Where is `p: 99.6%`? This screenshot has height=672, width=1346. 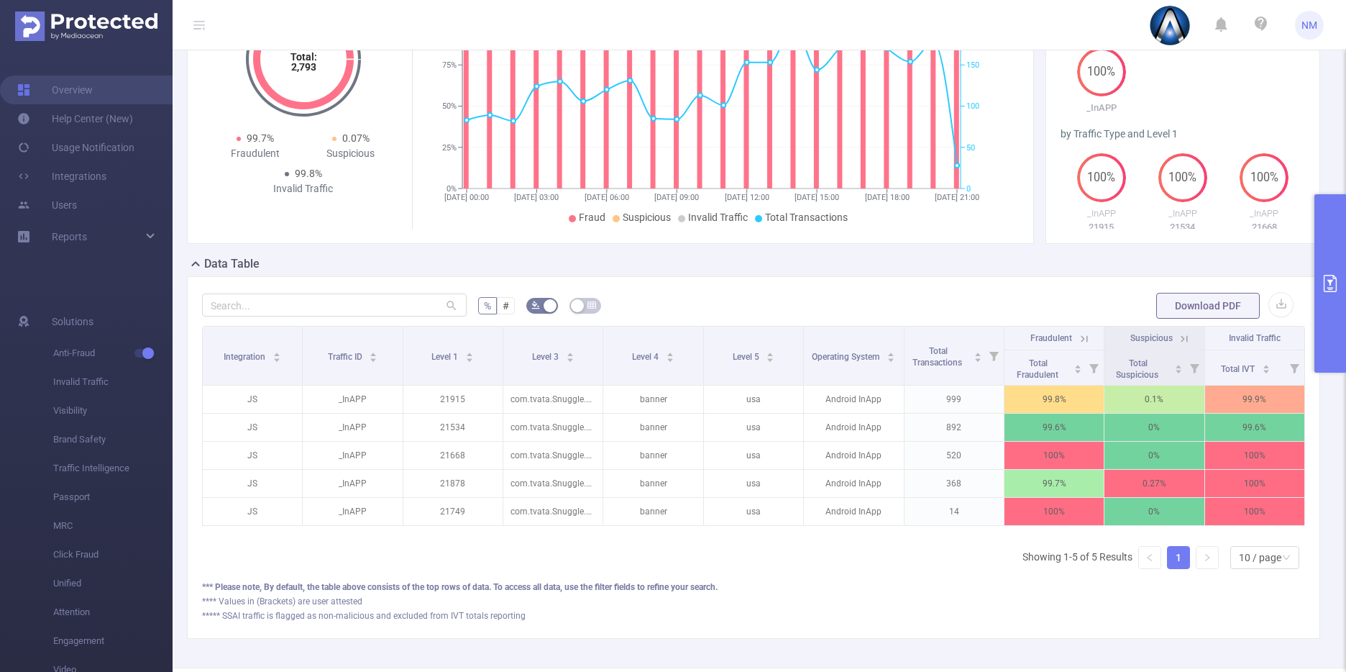 p: 99.6% is located at coordinates (1255, 427).